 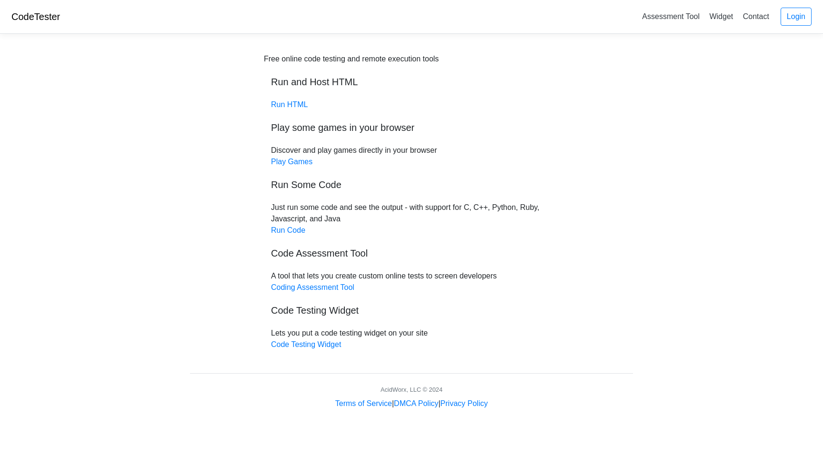 I want to click on h5: Play some games in your browser, so click(x=411, y=128).